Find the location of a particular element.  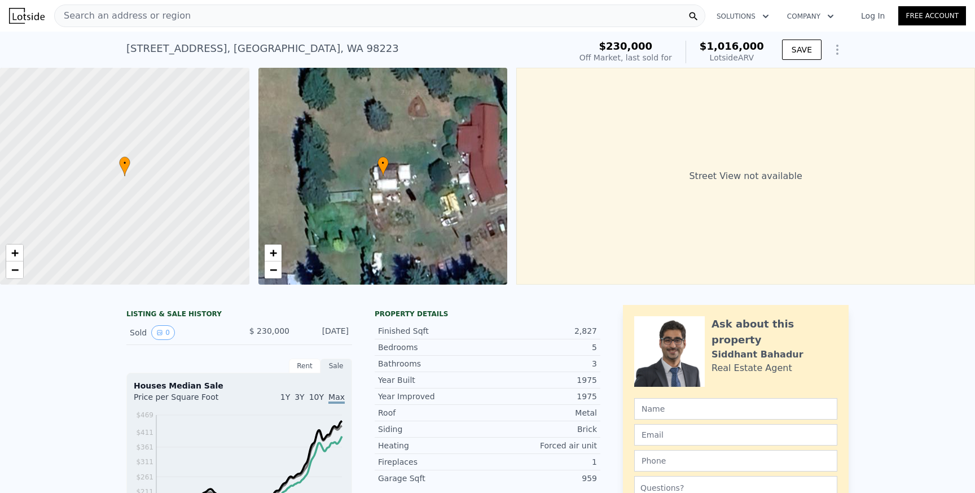

div: Rent is located at coordinates (305, 366).